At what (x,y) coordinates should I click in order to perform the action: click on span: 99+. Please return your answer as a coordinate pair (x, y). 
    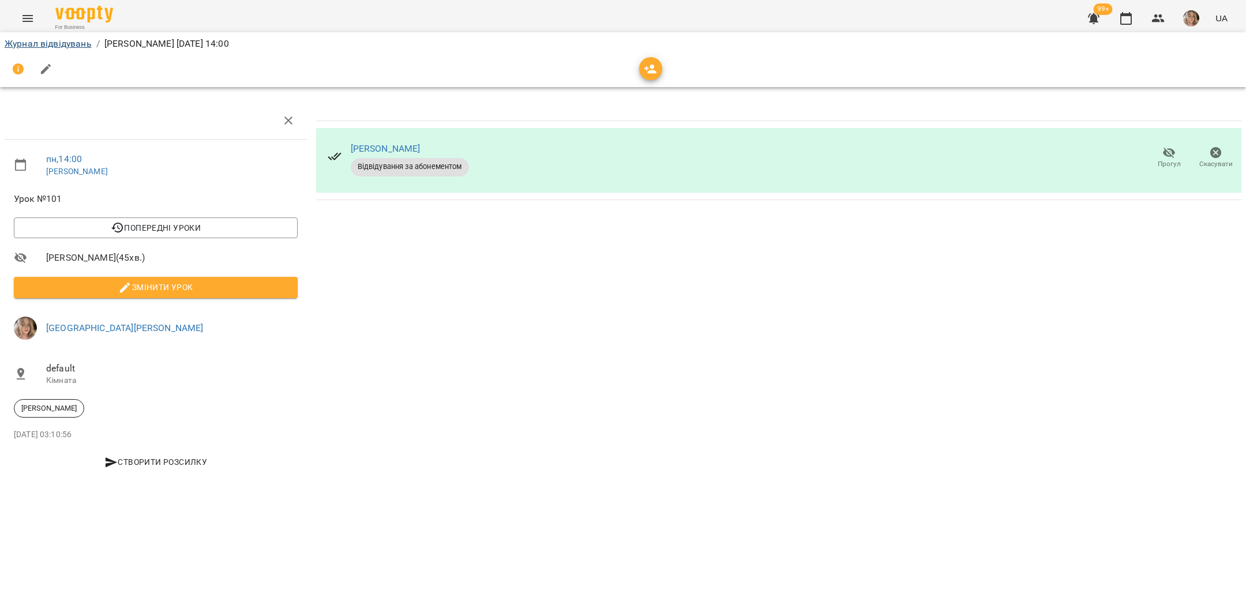
    Looking at the image, I should click on (1103, 9).